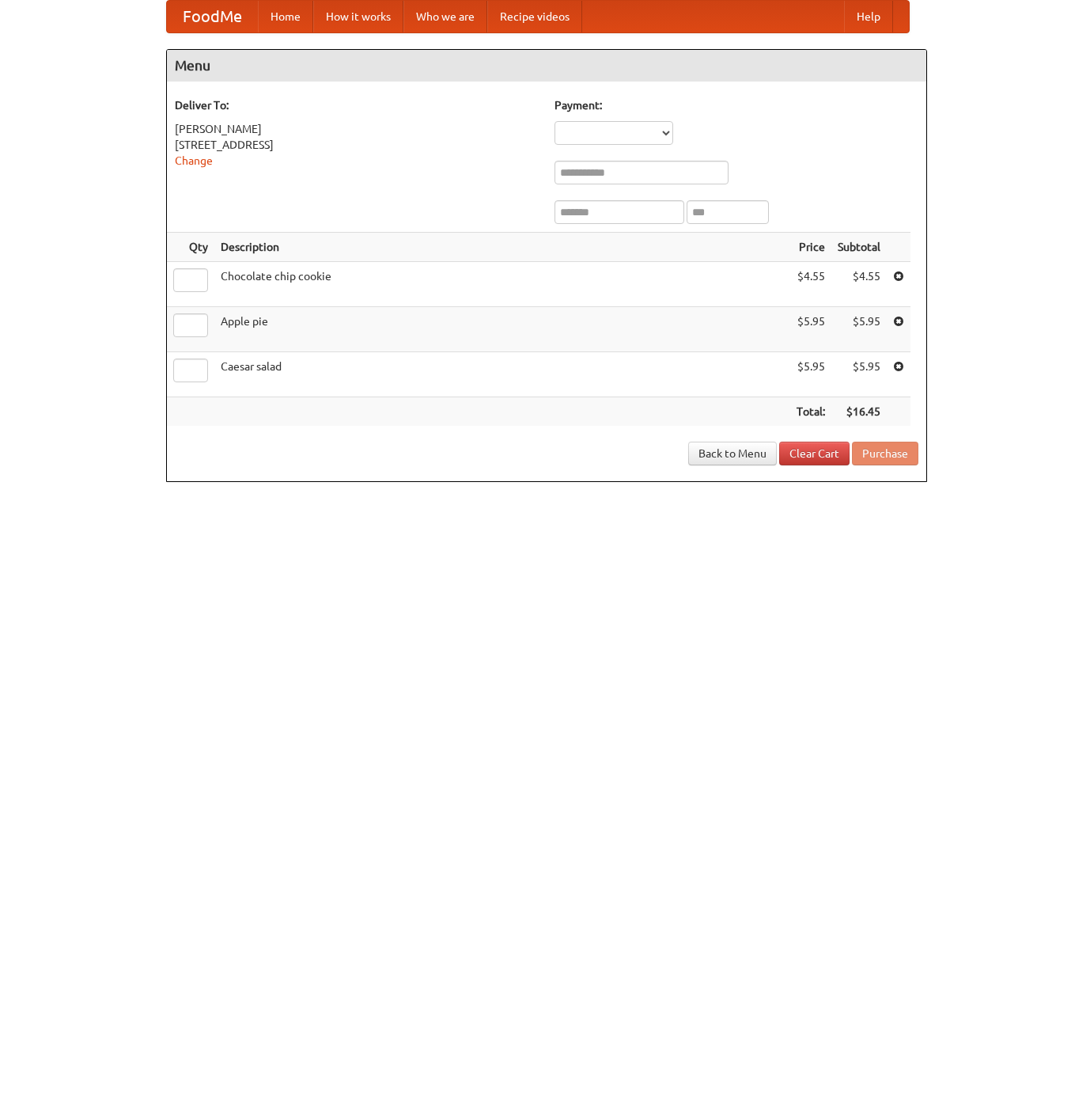  Describe the element at coordinates (445, 16) in the screenshot. I see `a: Who we are` at that location.